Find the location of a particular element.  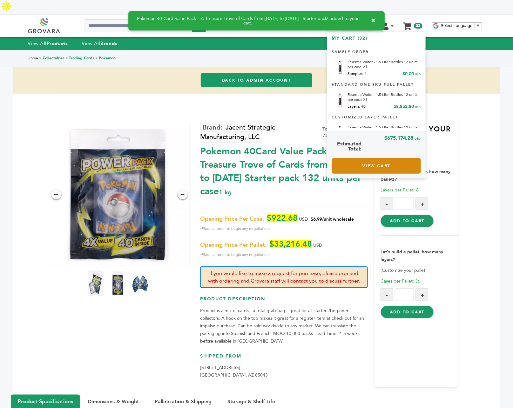

span: Layers per Pallet: 6 is located at coordinates (400, 190).